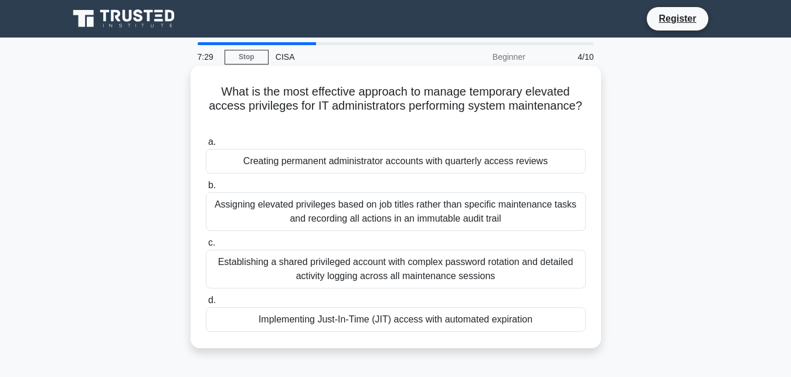 This screenshot has height=377, width=791. Describe the element at coordinates (396, 212) in the screenshot. I see `div: Assigning elevated privileges based on job titles rather than specific maintenance tasks and reco...` at that location.